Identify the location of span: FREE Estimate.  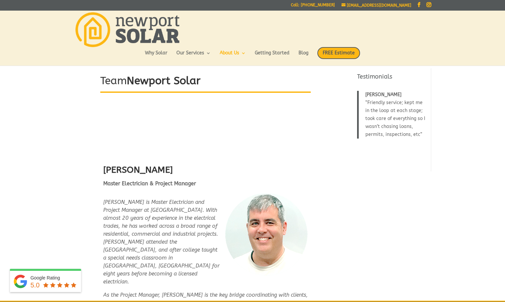
(339, 53).